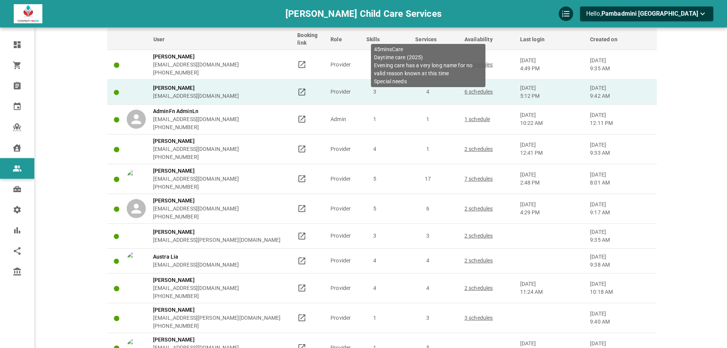 This screenshot has width=727, height=348. Describe the element at coordinates (489, 179) in the screenshot. I see `p: 7 schedules` at that location.